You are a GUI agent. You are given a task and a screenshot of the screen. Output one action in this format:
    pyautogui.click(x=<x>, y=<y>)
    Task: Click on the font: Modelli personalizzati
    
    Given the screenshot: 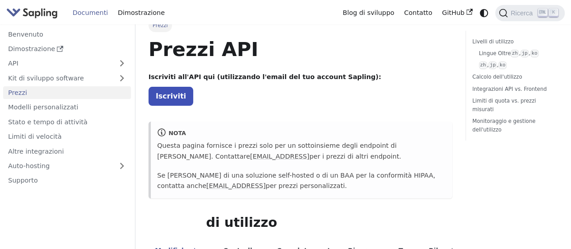 What is the action you would take?
    pyautogui.click(x=43, y=107)
    